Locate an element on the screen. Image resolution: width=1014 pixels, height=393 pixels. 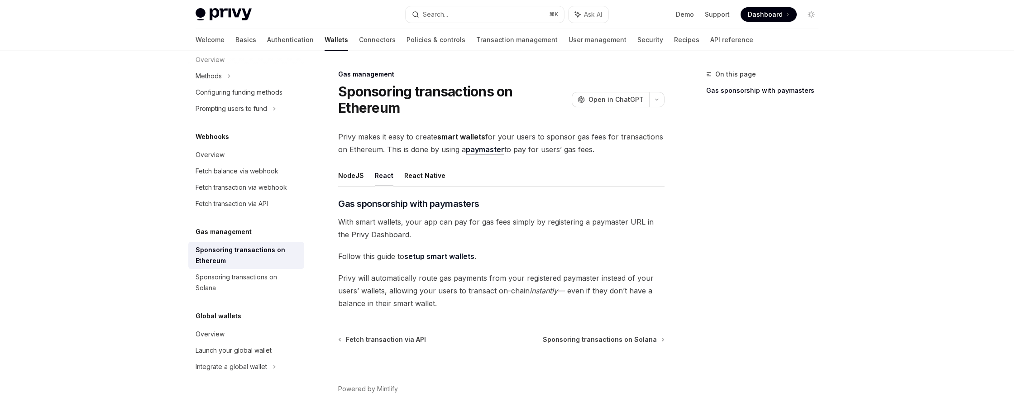
a: Sponsoring transactions on Ethereum is located at coordinates (246, 255).